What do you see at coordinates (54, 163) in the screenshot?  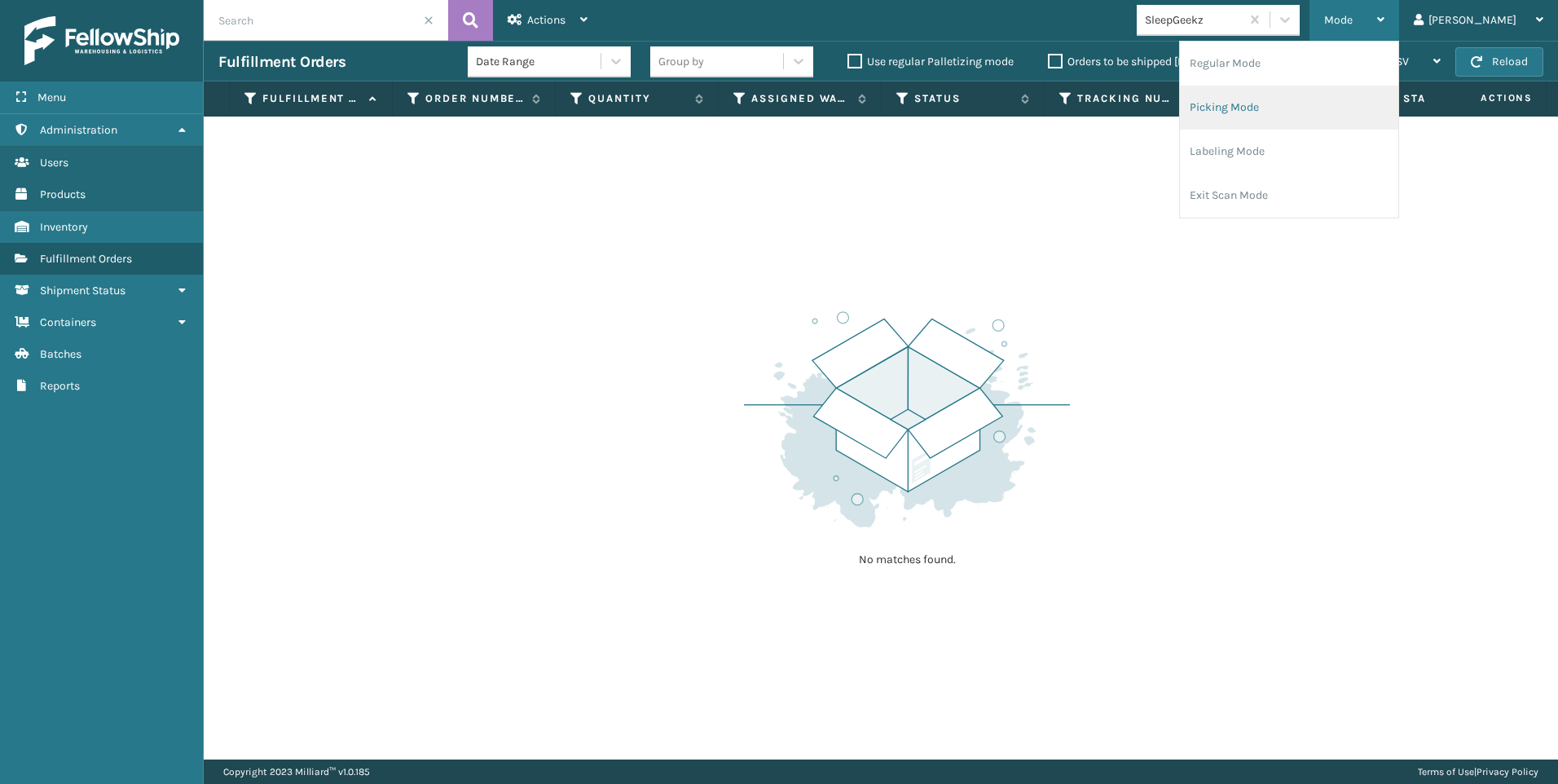 I see `span: Users` at bounding box center [54, 163].